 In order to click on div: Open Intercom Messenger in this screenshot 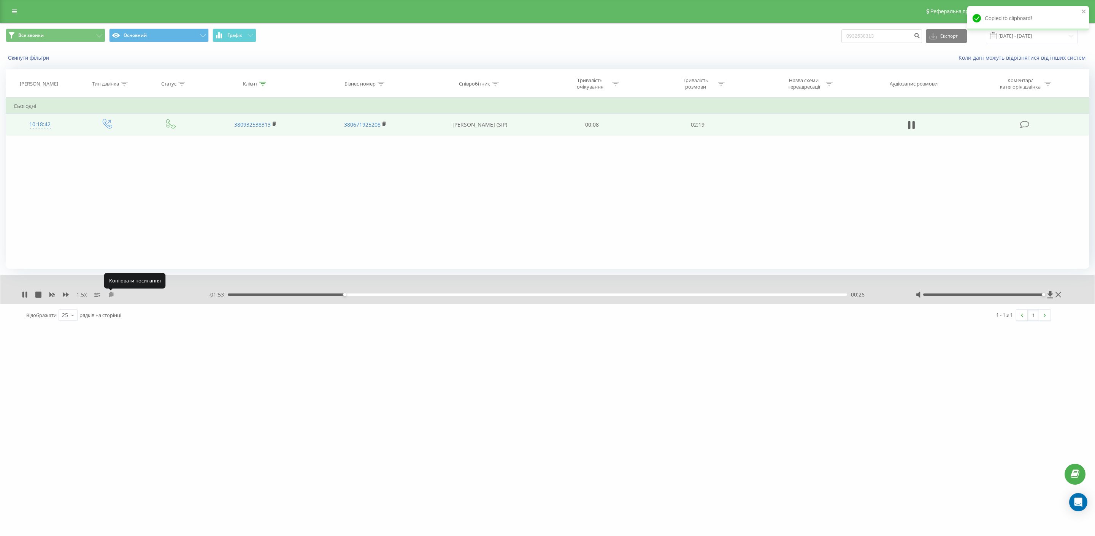, I will do `click(1078, 502)`.